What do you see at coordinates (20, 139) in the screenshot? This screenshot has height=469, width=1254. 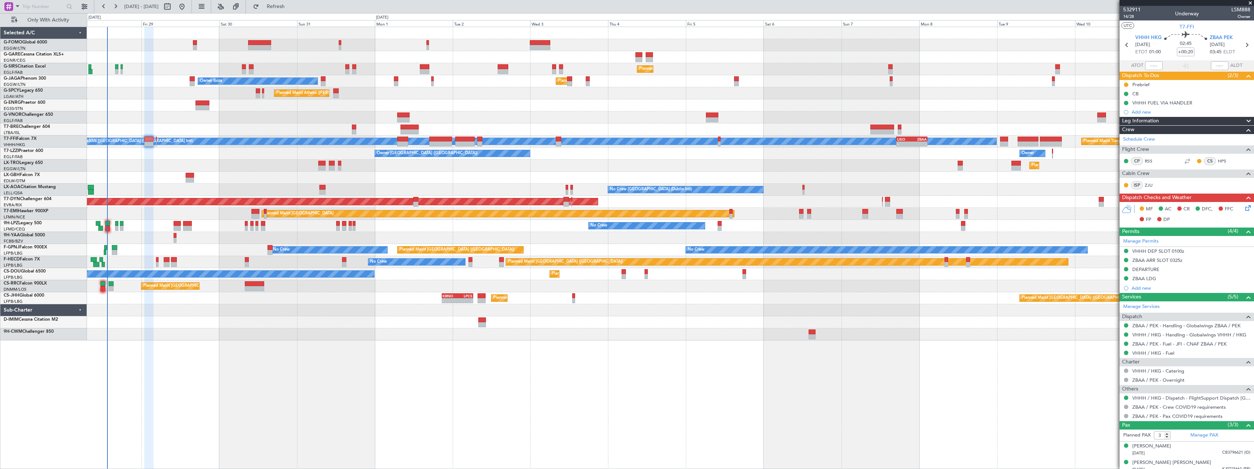 I see `a: T7-FFIFalcon 7X` at bounding box center [20, 139].